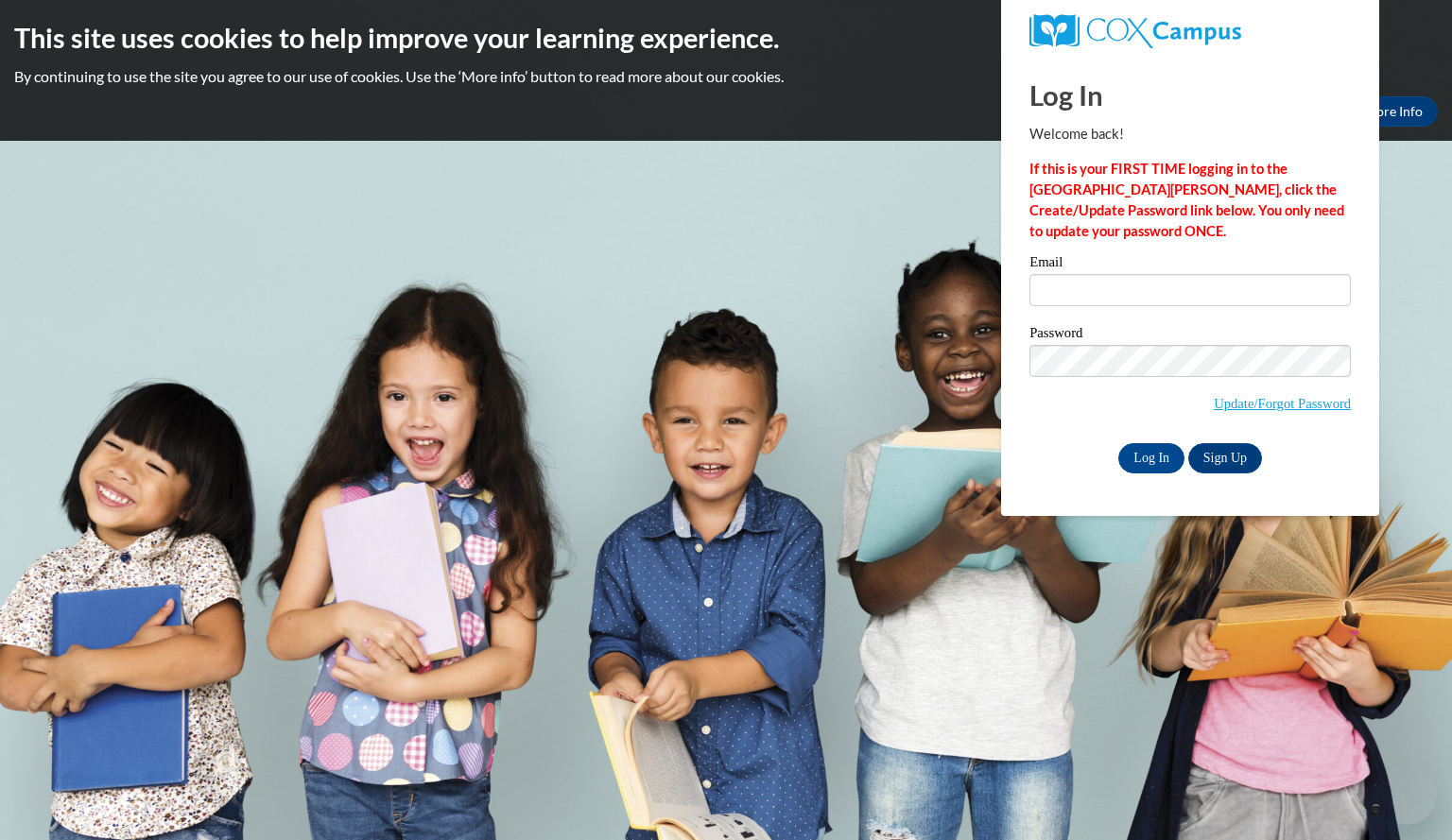 The image size is (1452, 840). What do you see at coordinates (1190, 265) in the screenshot?
I see `label: Email` at bounding box center [1190, 265].